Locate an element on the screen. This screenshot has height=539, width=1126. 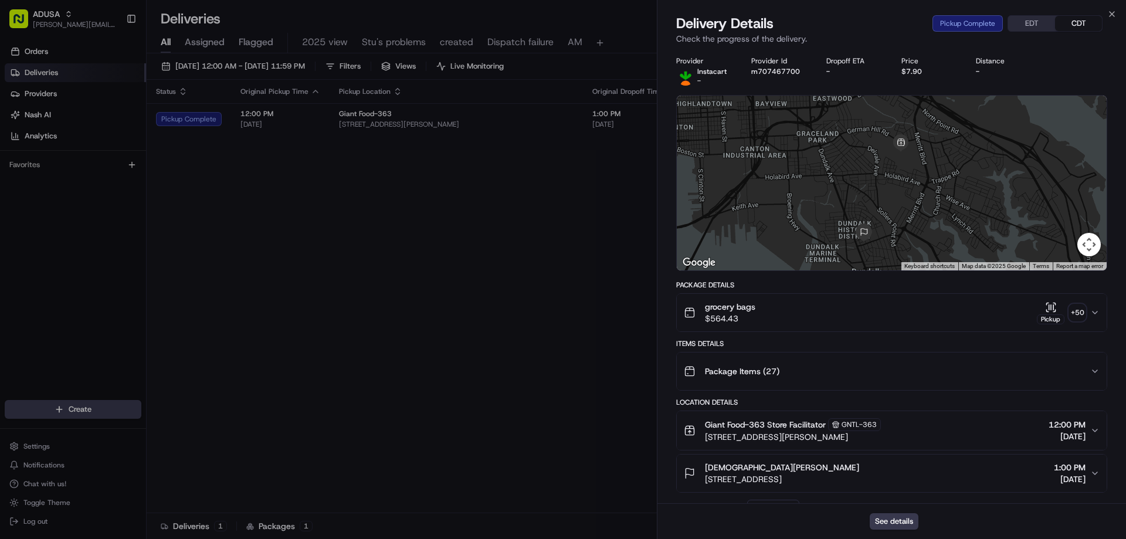
div: Dropoff ETA is located at coordinates (854, 61).